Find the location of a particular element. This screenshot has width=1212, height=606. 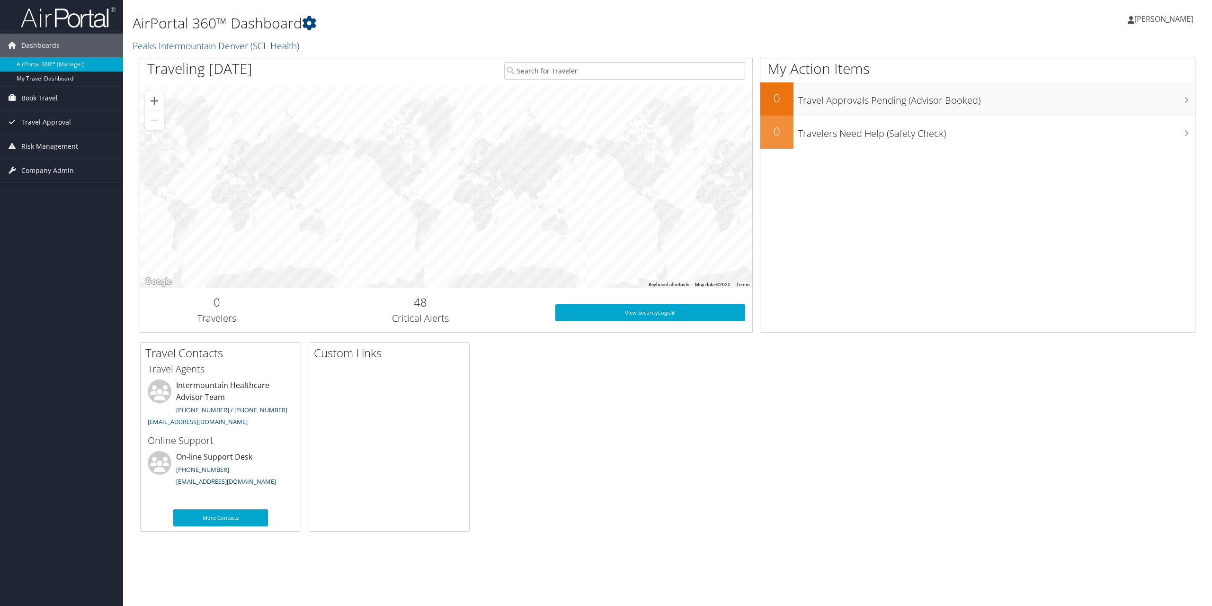

span: Travel Approval is located at coordinates (46, 122).